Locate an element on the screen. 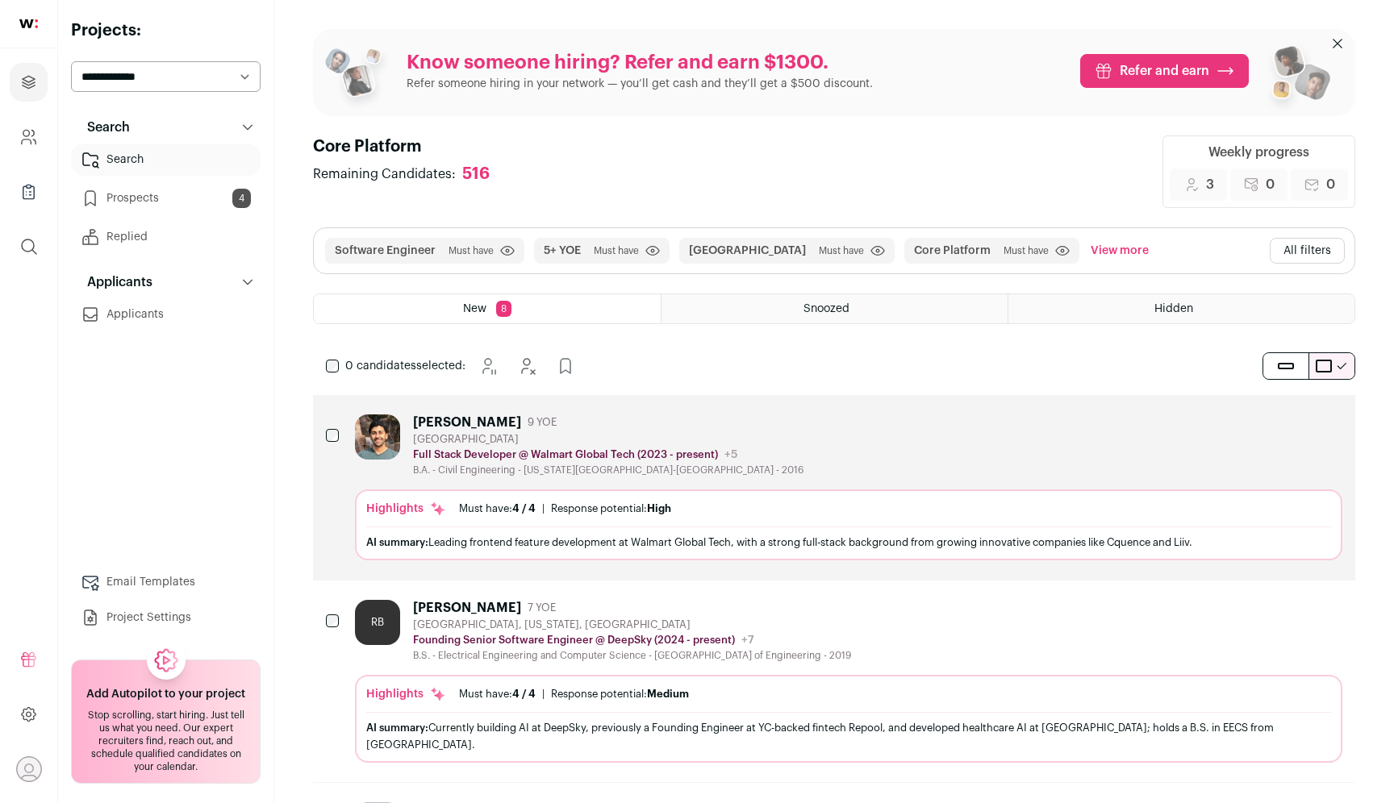  p: Full Stack Developer @ Walmart Global Tech (2023 - present) is located at coordinates (565, 455).